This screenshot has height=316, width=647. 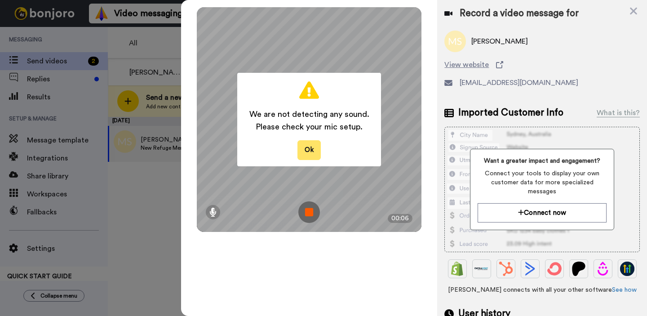 I want to click on span: View website, so click(x=466, y=65).